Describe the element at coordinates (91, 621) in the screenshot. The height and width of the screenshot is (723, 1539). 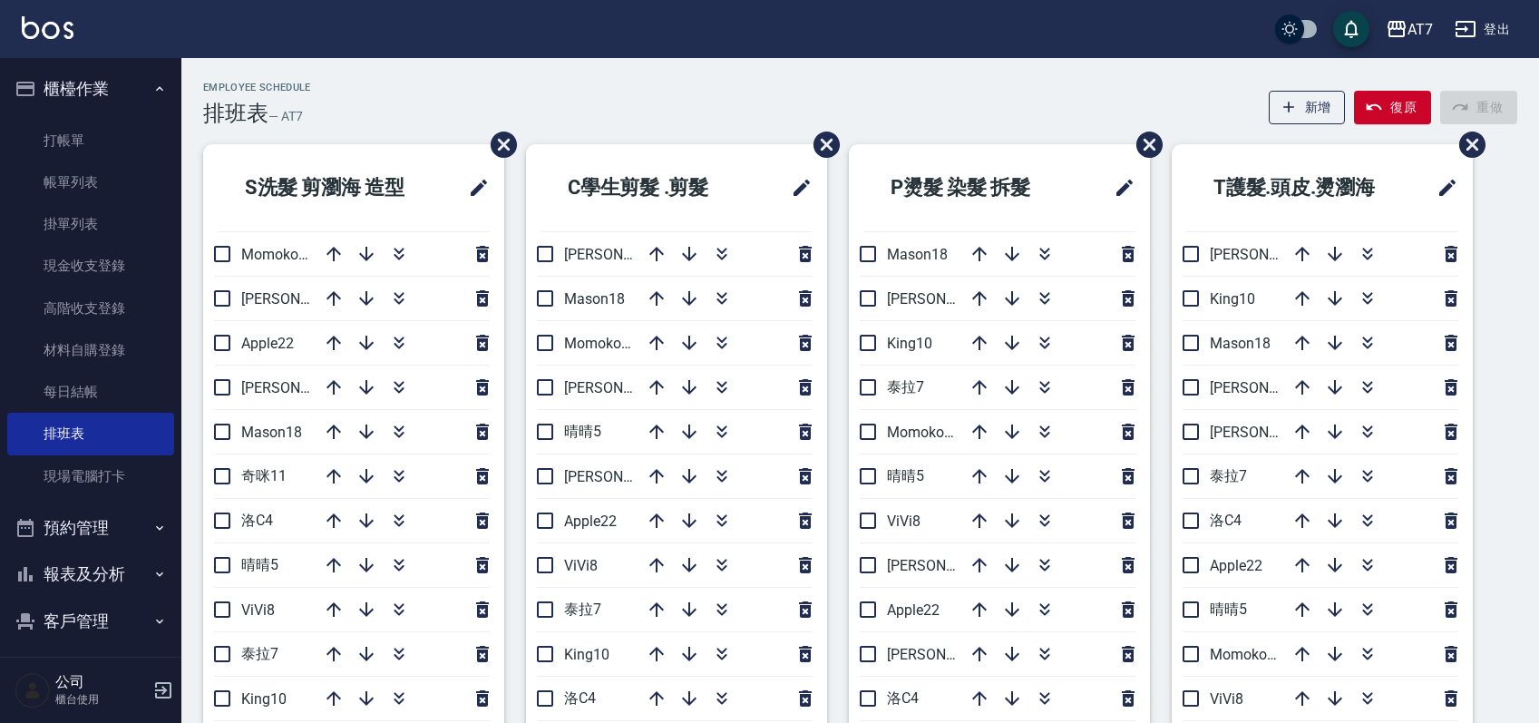
I see `button: 客戶管理` at that location.